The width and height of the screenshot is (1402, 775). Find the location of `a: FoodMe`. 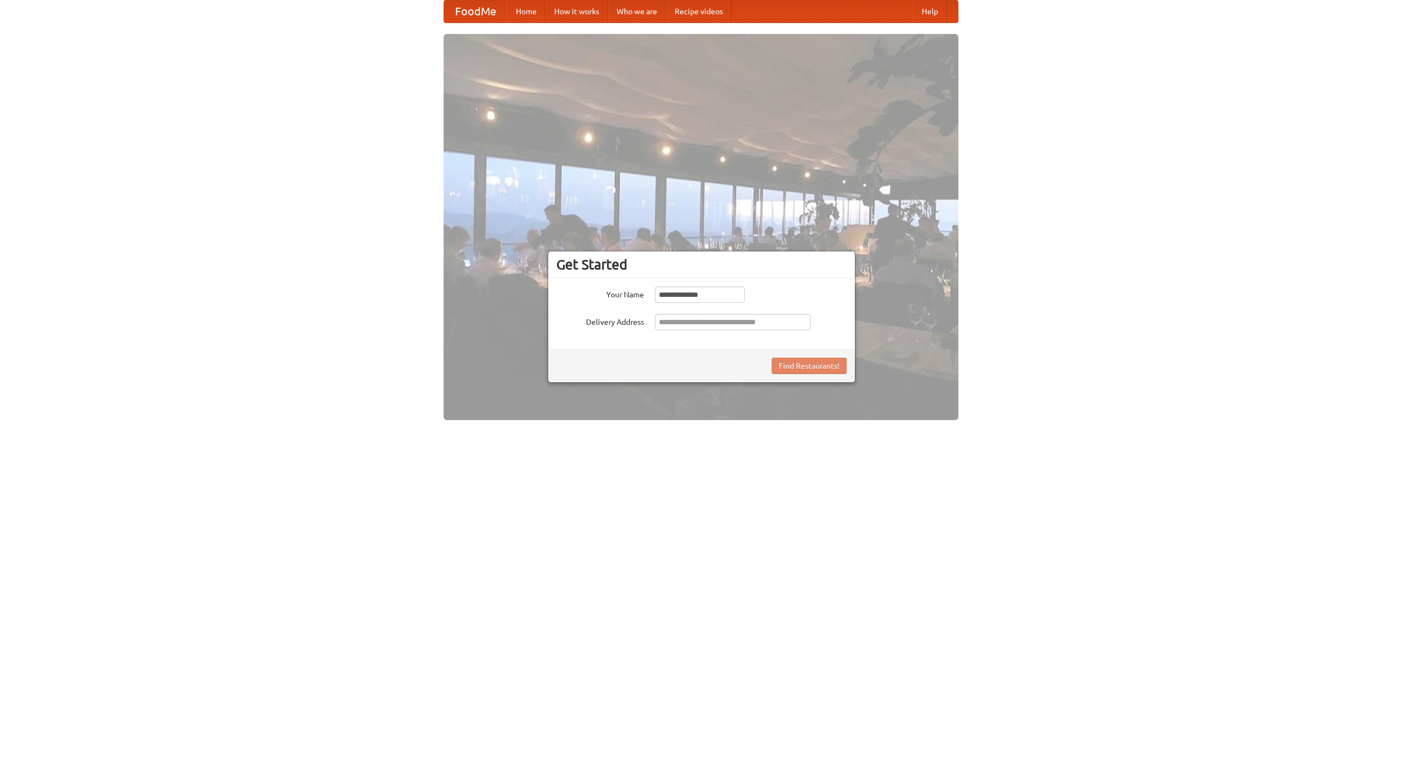

a: FoodMe is located at coordinates (475, 12).